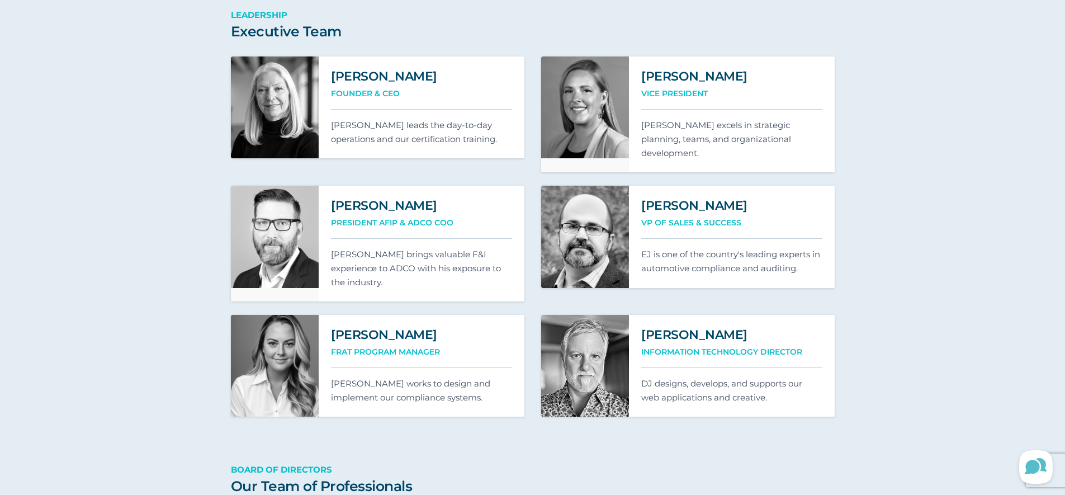  What do you see at coordinates (422, 356) in the screenshot?
I see `div: FRAT Program Manager` at bounding box center [422, 356].